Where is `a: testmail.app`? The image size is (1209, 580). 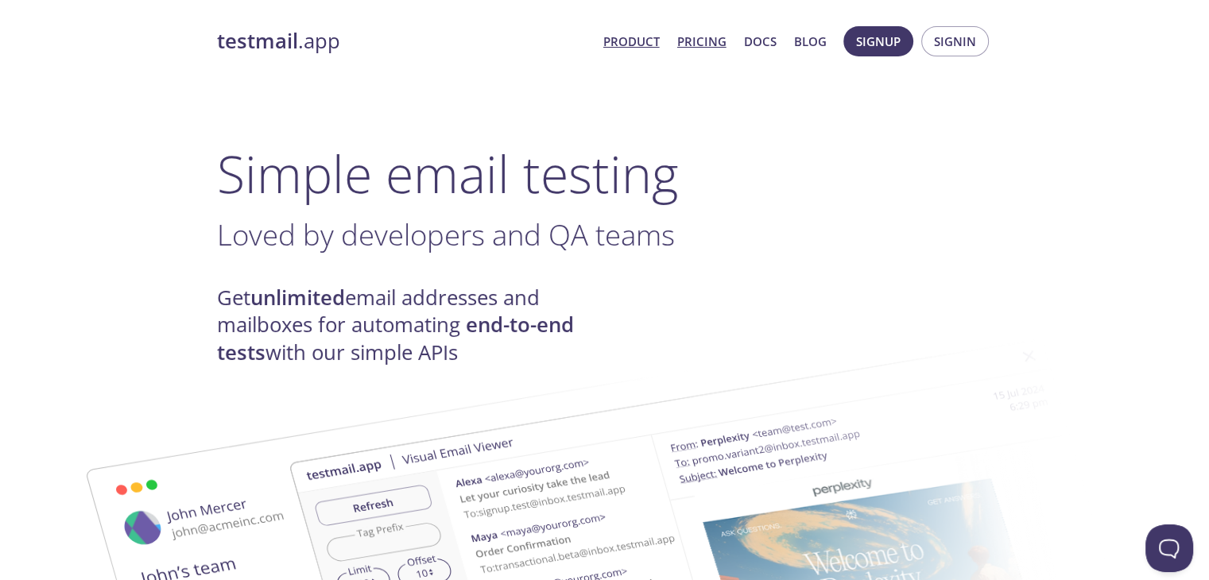
a: testmail.app is located at coordinates (404, 41).